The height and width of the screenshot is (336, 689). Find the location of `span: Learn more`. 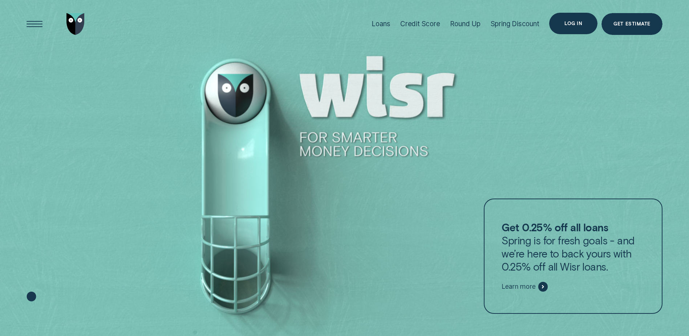

span: Learn more is located at coordinates (519, 286).